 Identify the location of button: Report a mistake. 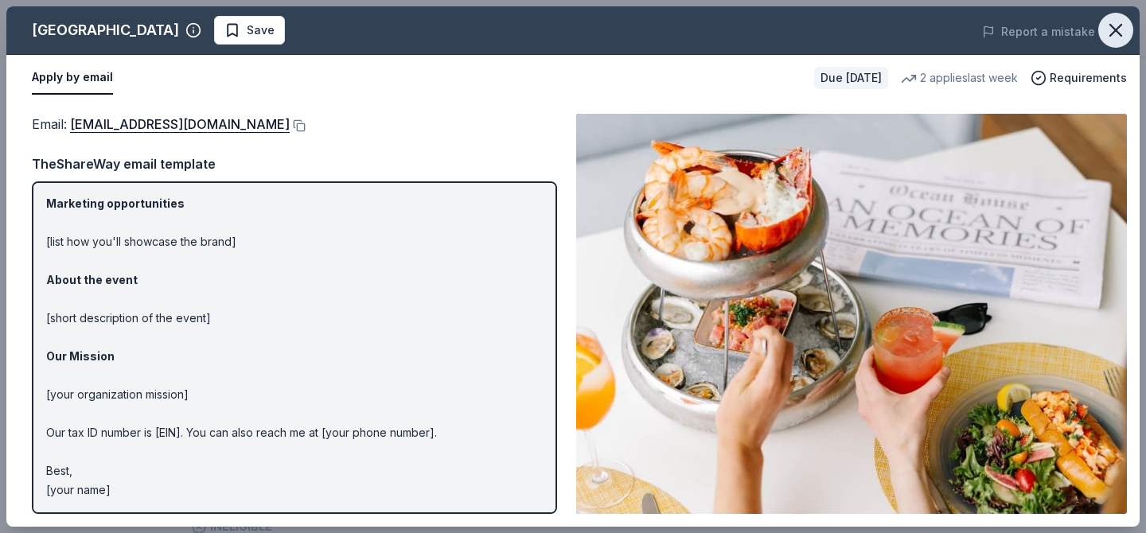
(1038, 32).